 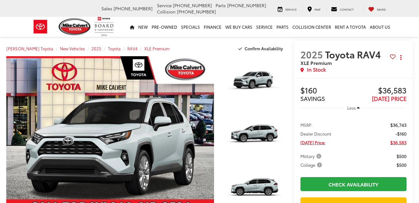 What do you see at coordinates (143, 27) in the screenshot?
I see `a: New` at bounding box center [143, 27].